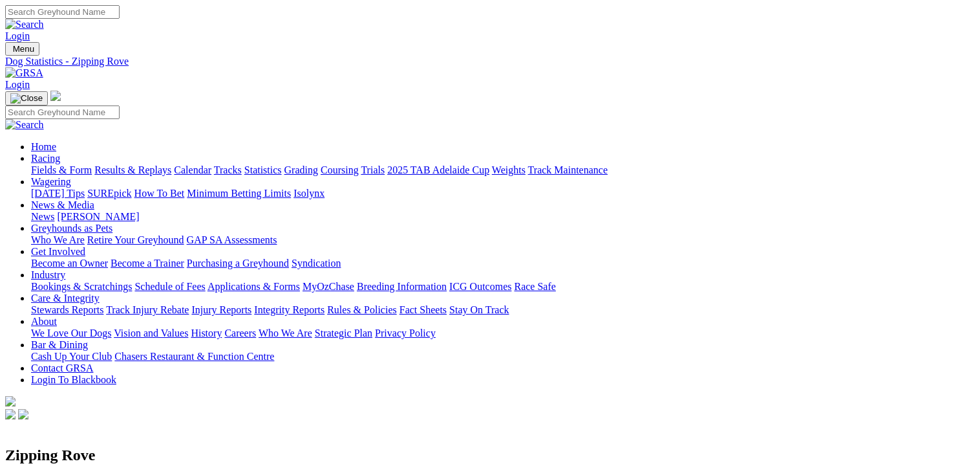 The image size is (978, 468). Describe the element at coordinates (423, 309) in the screenshot. I see `a: Fact Sheets` at that location.